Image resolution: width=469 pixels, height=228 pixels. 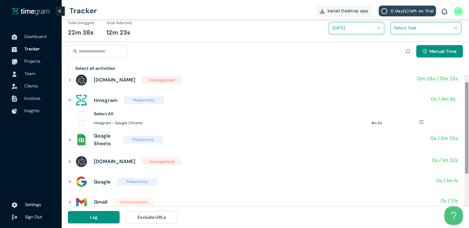 What do you see at coordinates (133, 201) in the screenshot?
I see `span: Communication` at bounding box center [133, 201].